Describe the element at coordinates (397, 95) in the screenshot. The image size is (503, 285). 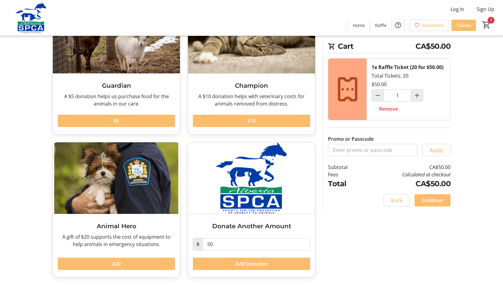
I see `input: Raffle Ticket (20 for $50.00) Quantity` at that location.